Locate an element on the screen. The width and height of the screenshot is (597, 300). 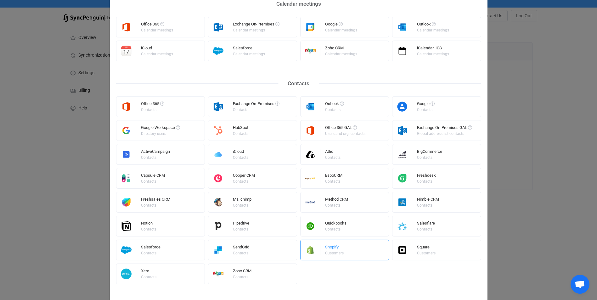
img: activecampaign.png is located at coordinates (126, 154).